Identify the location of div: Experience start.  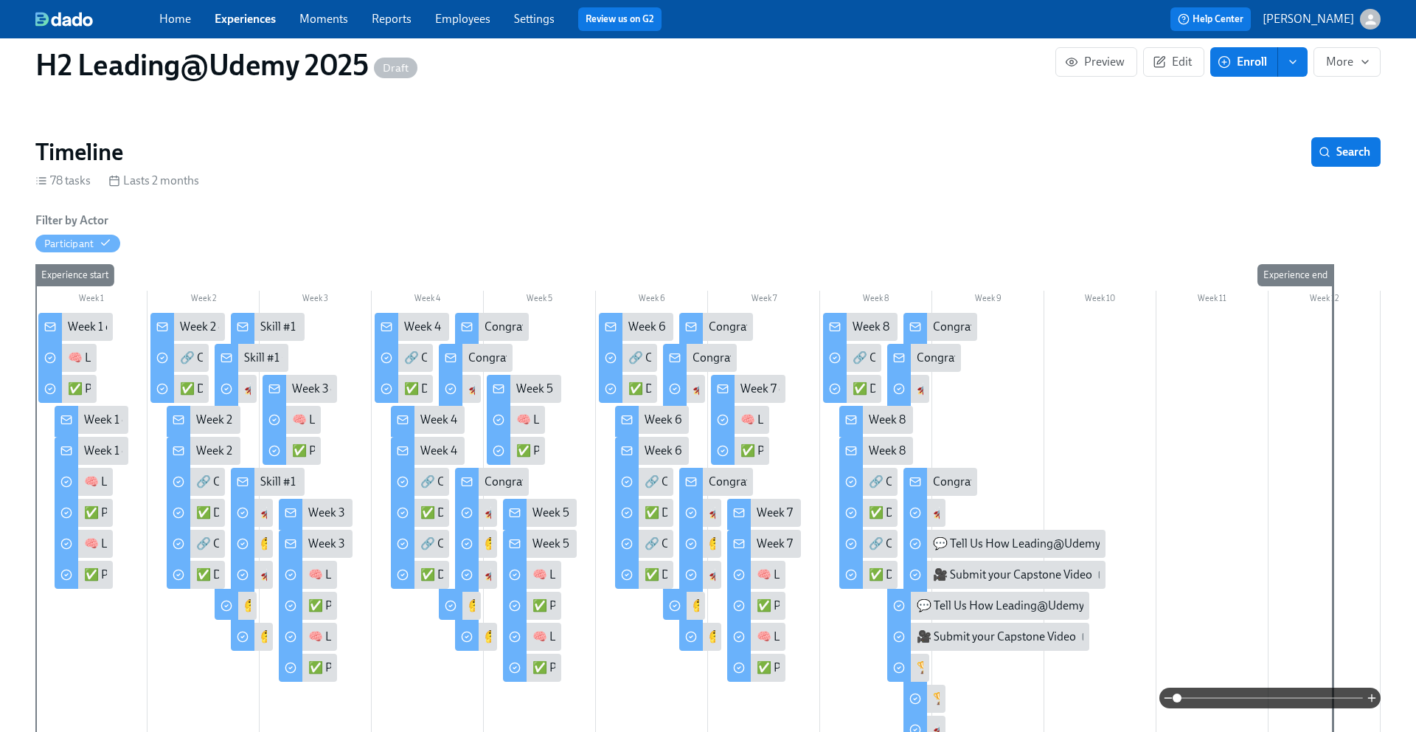
(75, 275).